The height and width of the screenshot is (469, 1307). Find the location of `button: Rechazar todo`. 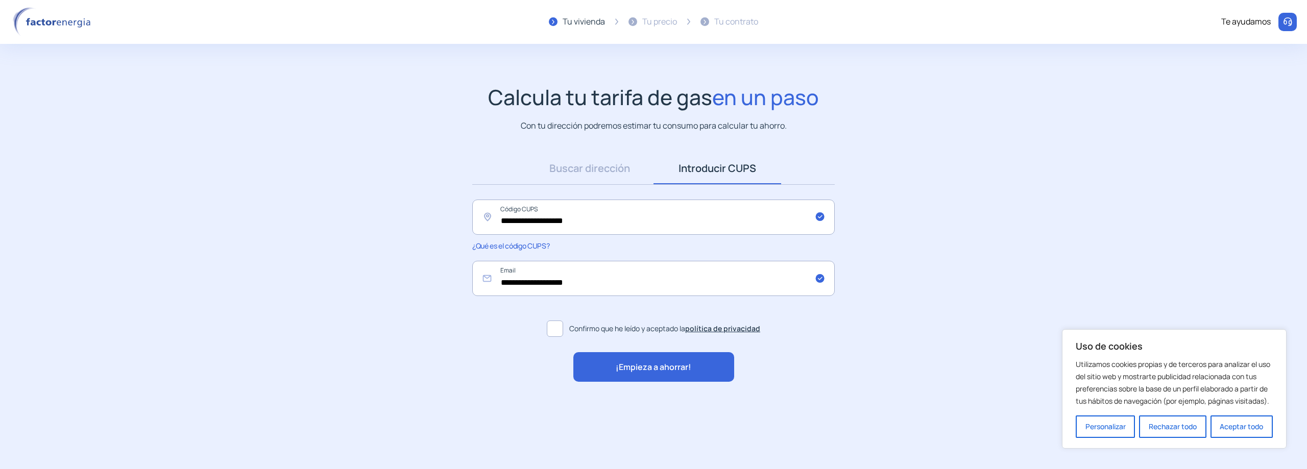

button: Rechazar todo is located at coordinates (1173, 427).